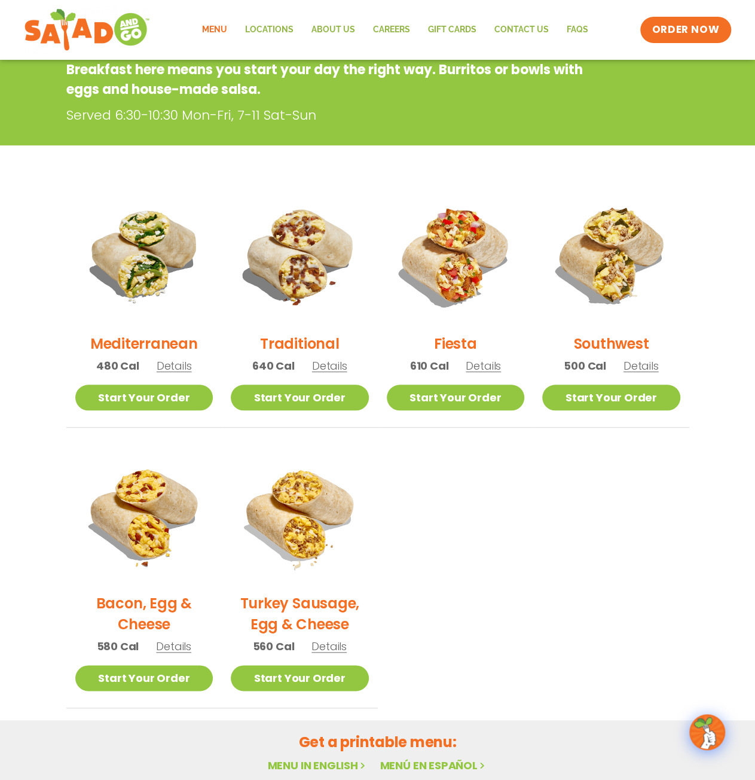 This screenshot has height=780, width=755. What do you see at coordinates (585, 365) in the screenshot?
I see `span: 500 Cal` at bounding box center [585, 365].